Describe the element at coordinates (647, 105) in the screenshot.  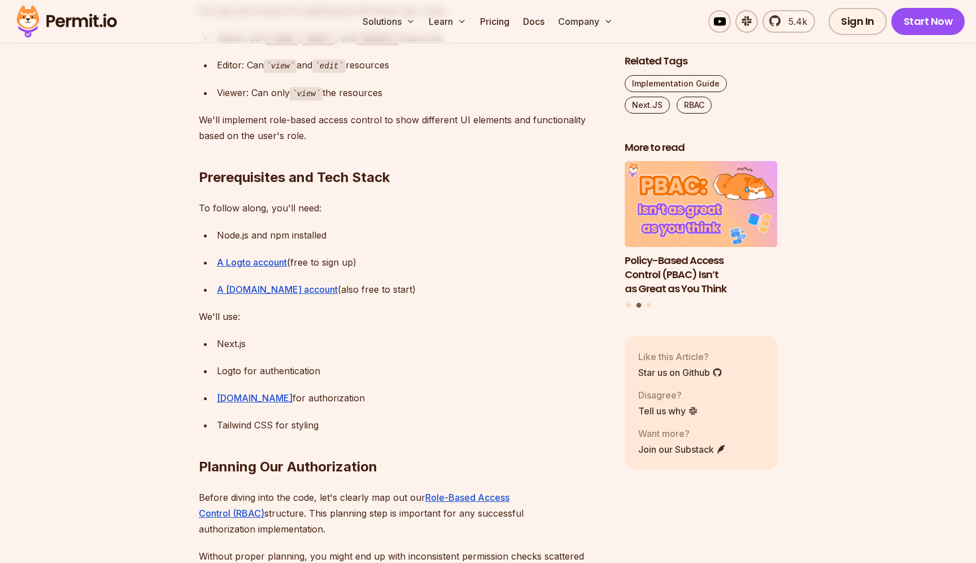
I see `a: Next.JS` at that location.